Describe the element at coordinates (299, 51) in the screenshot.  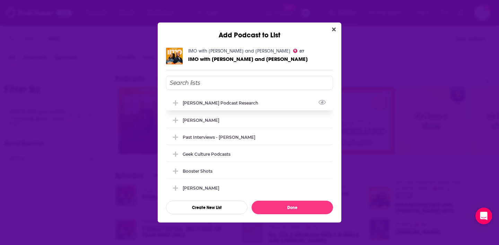
I see `a: 87` at that location.